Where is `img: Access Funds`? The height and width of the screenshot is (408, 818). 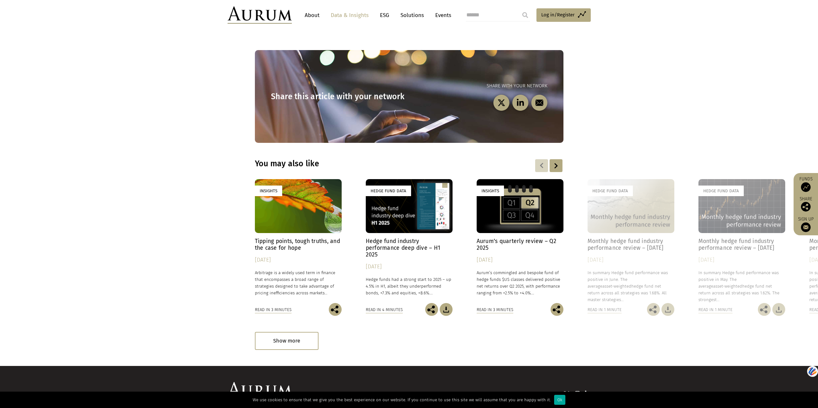 img: Access Funds is located at coordinates (806, 187).